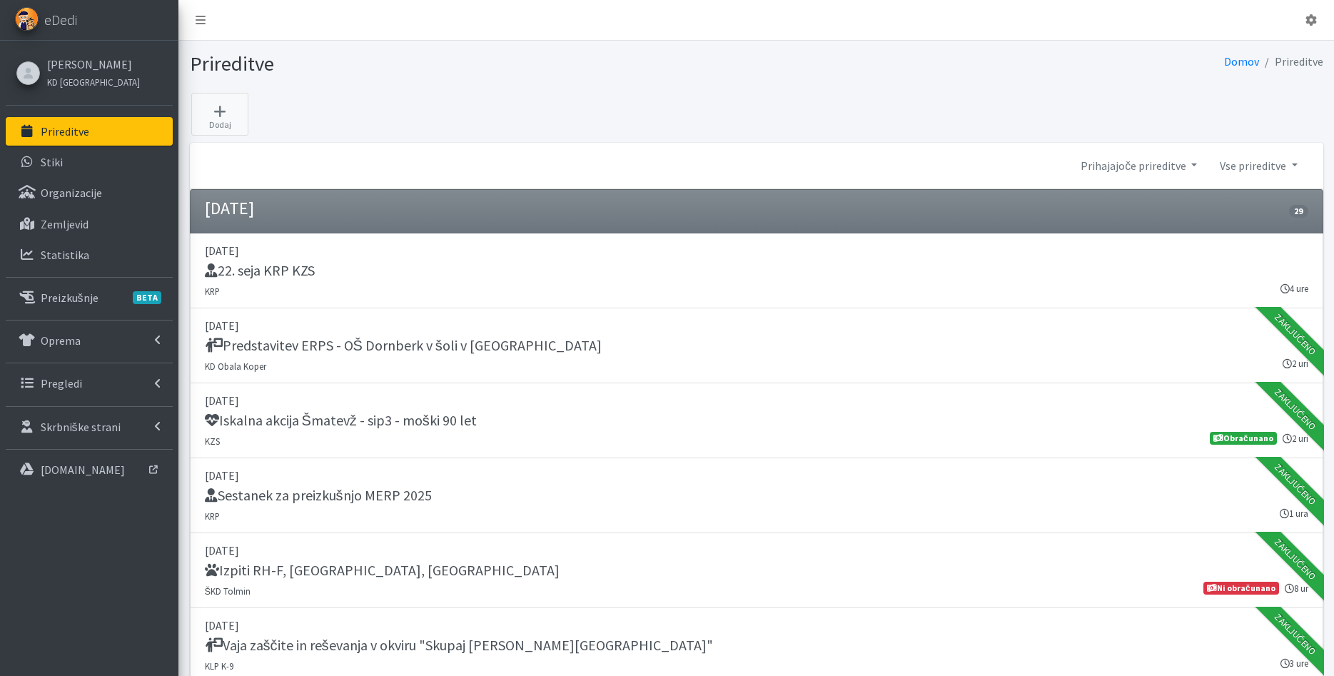  Describe the element at coordinates (89, 131) in the screenshot. I see `a: Prireditve` at that location.